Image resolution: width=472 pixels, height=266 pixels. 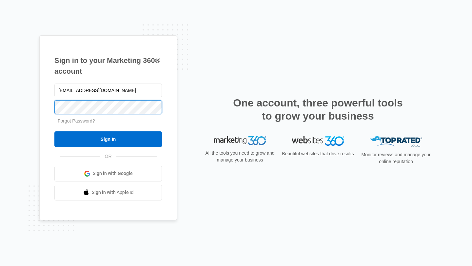 What do you see at coordinates (108, 90) in the screenshot?
I see `input: Email` at bounding box center [108, 90].